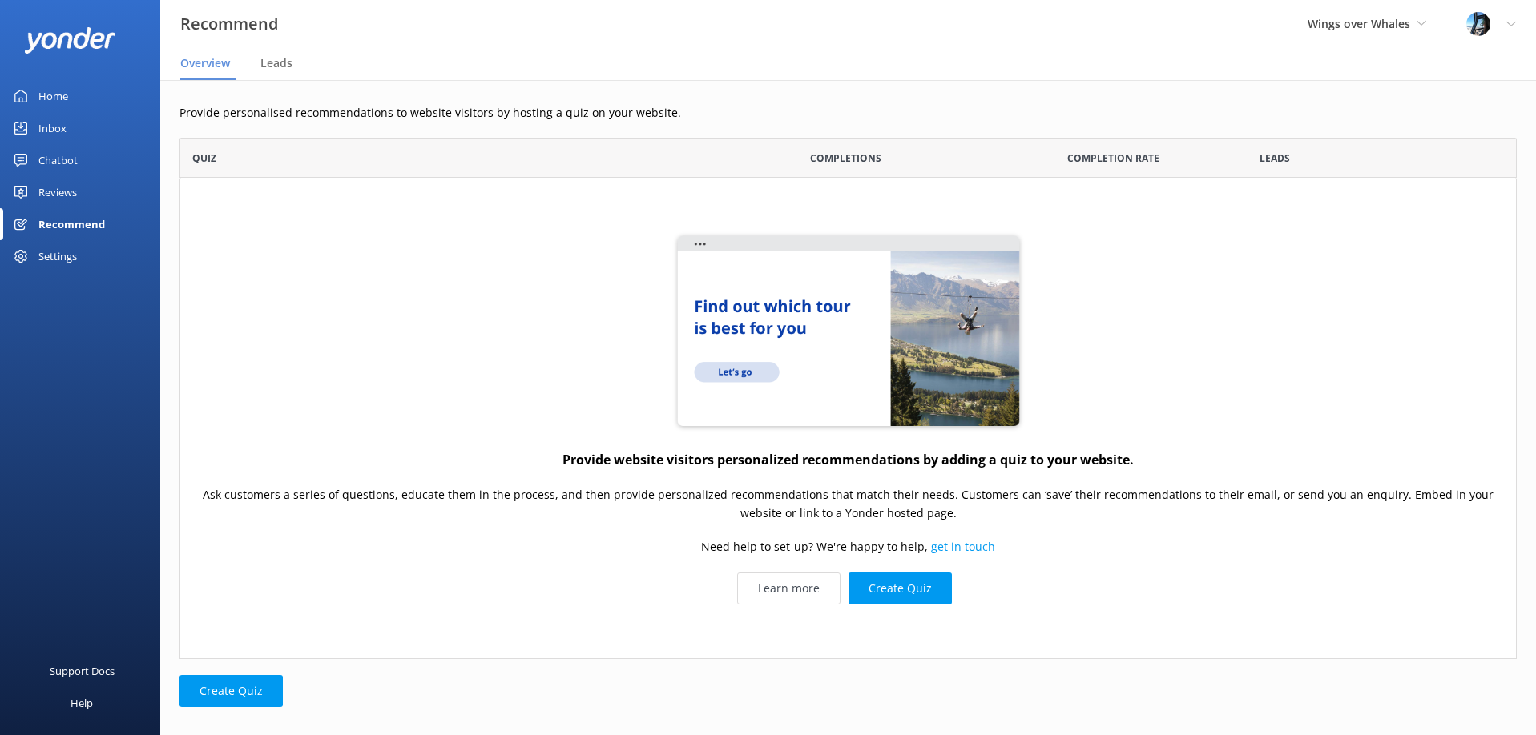 This screenshot has height=735, width=1536. I want to click on div: Reviews, so click(58, 192).